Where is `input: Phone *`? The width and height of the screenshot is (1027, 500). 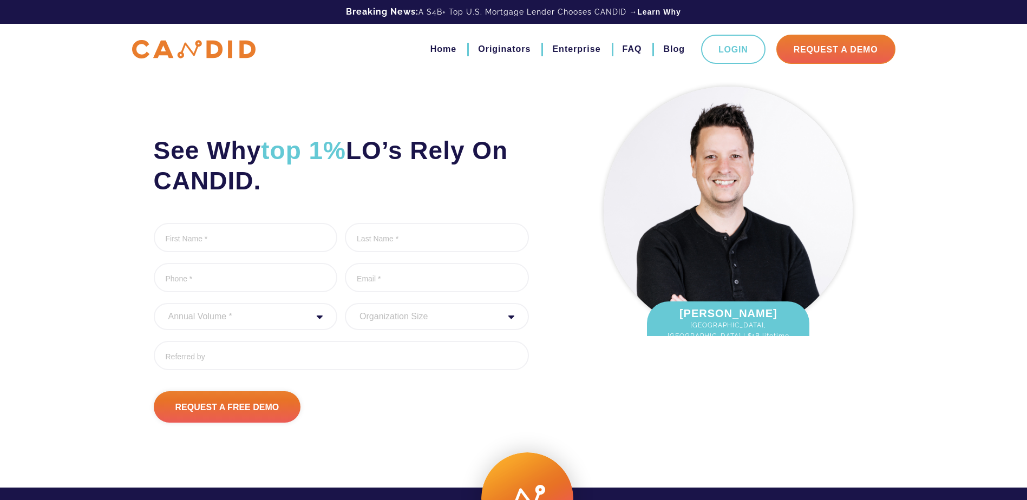 input: Phone * is located at coordinates (246, 278).